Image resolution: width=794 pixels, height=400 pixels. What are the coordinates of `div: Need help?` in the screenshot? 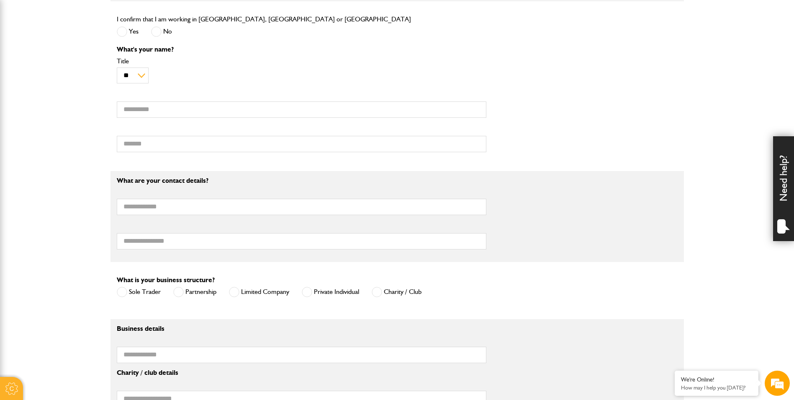 It's located at (784, 188).